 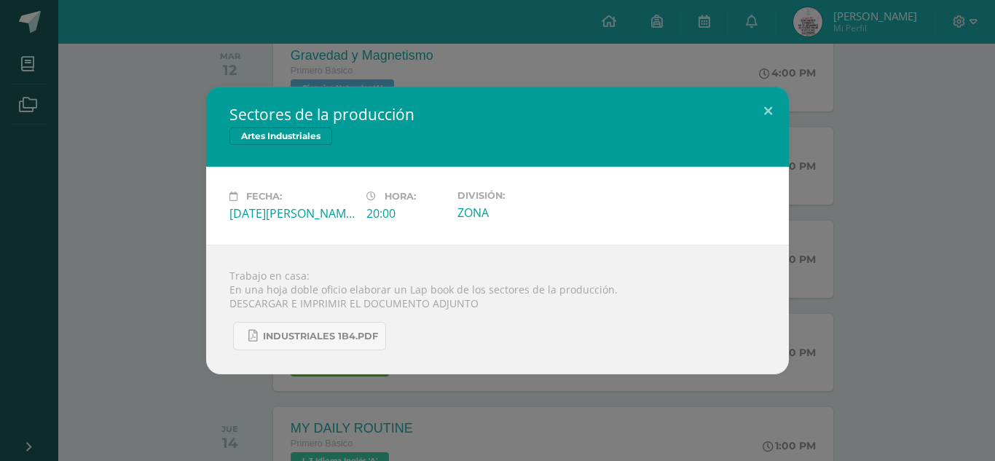 What do you see at coordinates (264, 196) in the screenshot?
I see `span: Fecha:` at bounding box center [264, 196].